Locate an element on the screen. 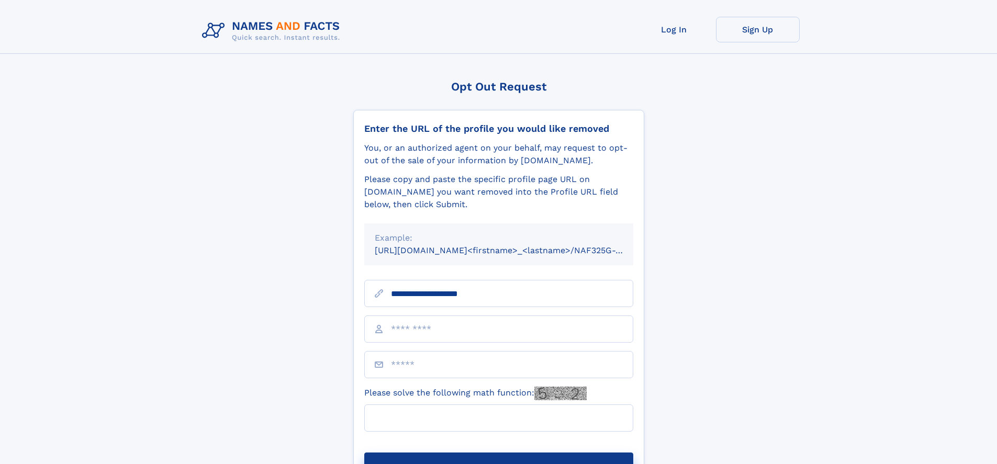 This screenshot has width=997, height=464. div: Enter the URL of the profile you would like removed is located at coordinates (499, 129).